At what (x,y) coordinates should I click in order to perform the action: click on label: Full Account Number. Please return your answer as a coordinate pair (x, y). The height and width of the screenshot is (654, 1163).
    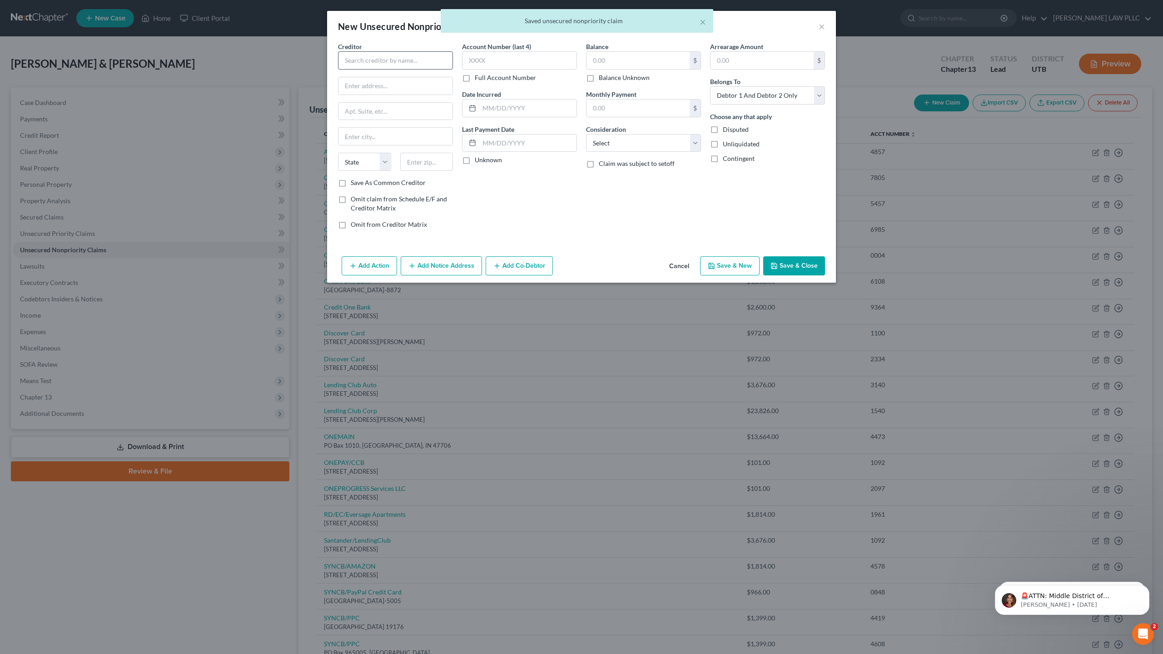
    Looking at the image, I should click on (505, 78).